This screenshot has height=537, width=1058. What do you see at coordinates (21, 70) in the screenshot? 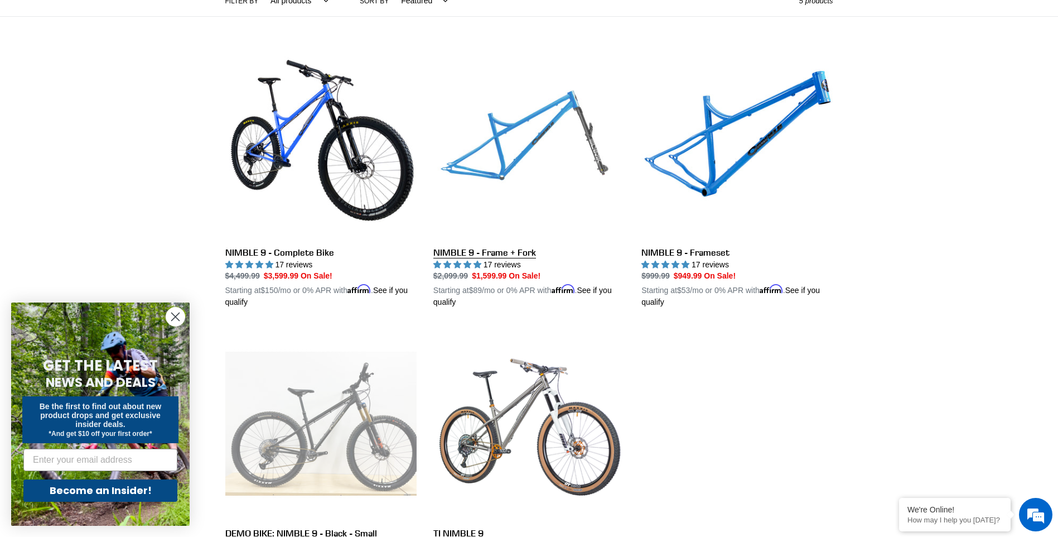
I see `div: Navigation go back` at bounding box center [21, 70].